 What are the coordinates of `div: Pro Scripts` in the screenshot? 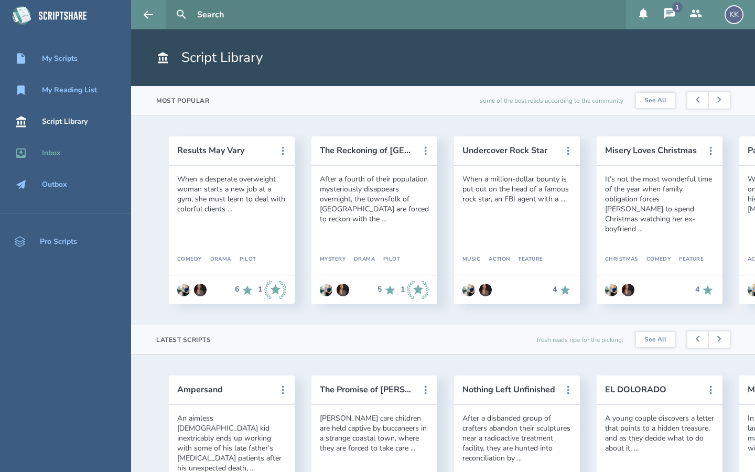 It's located at (58, 242).